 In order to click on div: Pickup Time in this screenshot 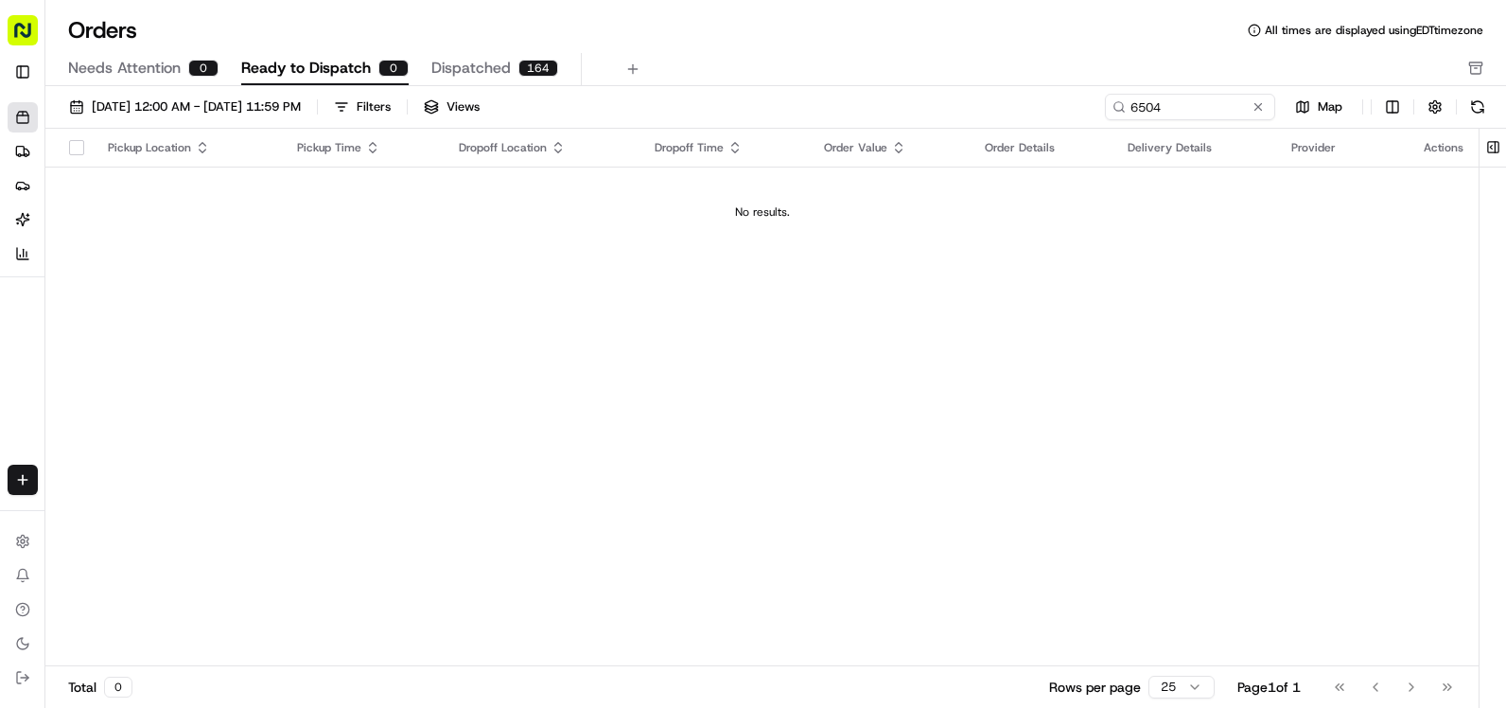, I will do `click(362, 148)`.